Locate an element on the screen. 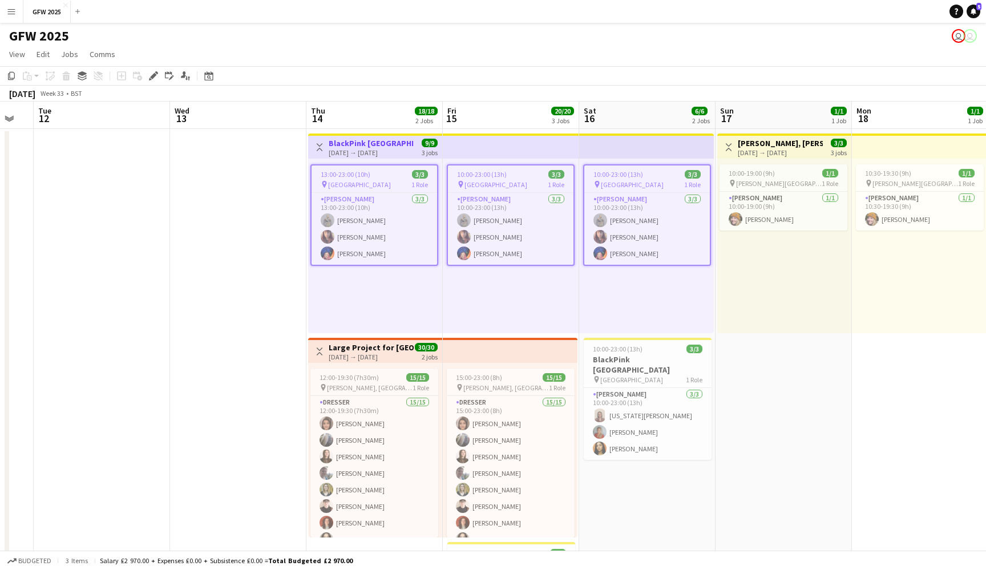  a: View is located at coordinates (17, 54).